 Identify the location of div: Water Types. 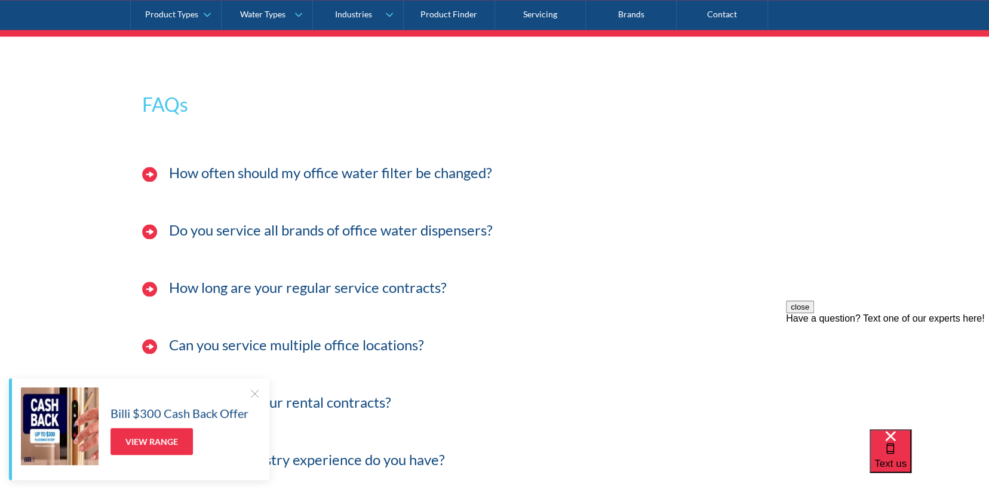
(263, 14).